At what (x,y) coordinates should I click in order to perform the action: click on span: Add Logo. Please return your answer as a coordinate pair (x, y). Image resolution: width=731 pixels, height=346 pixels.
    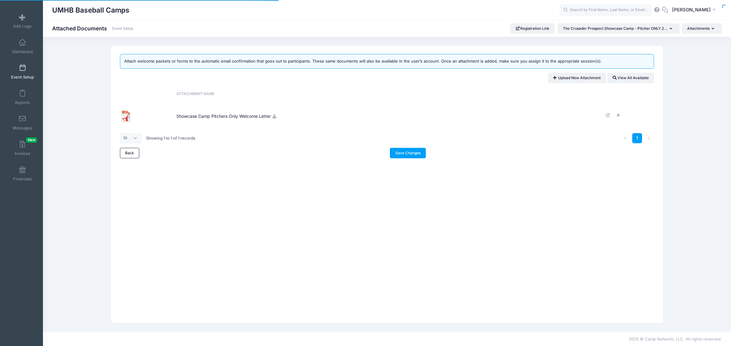
    Looking at the image, I should click on (22, 26).